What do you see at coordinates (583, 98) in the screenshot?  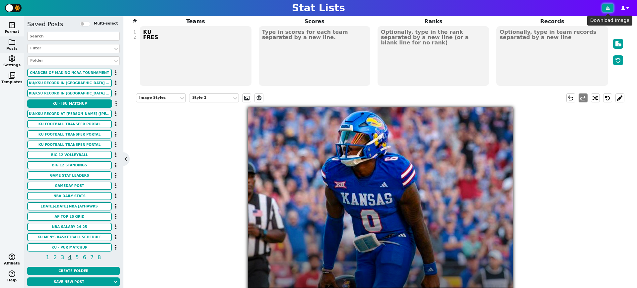 I see `span: redo` at bounding box center [583, 98].